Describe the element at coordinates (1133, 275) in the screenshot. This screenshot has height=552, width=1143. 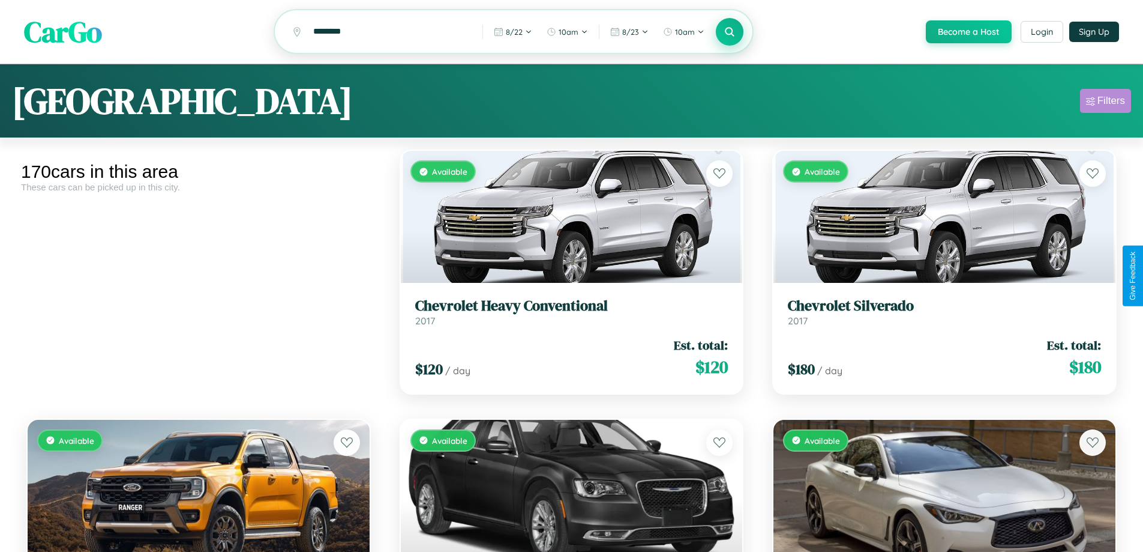
I see `div: Give Feedback` at that location.